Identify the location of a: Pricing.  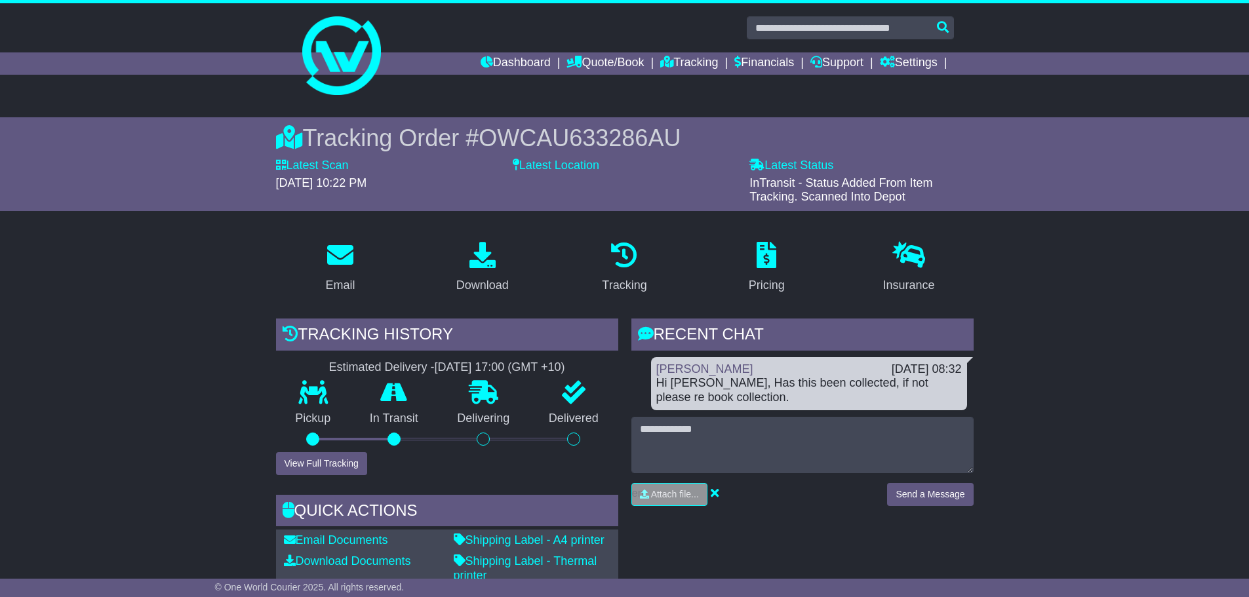
(766, 268).